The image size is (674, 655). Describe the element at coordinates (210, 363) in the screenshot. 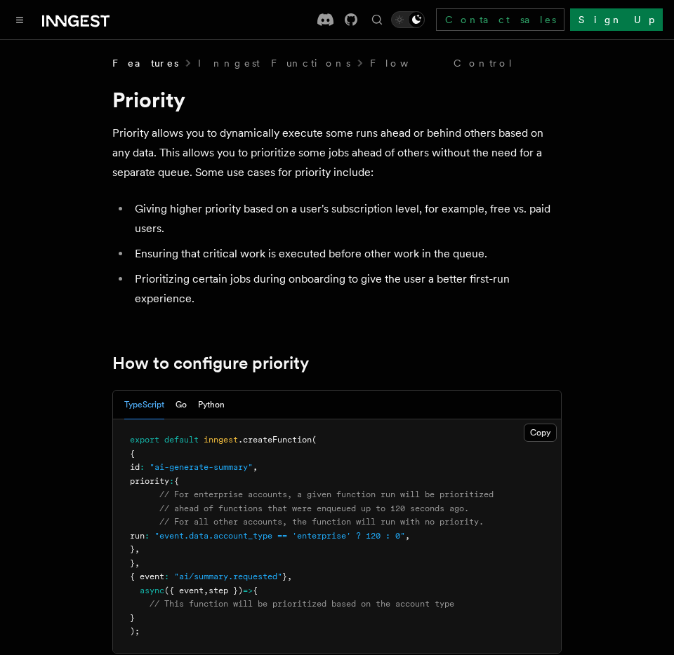

I see `a: How to configure priority` at that location.